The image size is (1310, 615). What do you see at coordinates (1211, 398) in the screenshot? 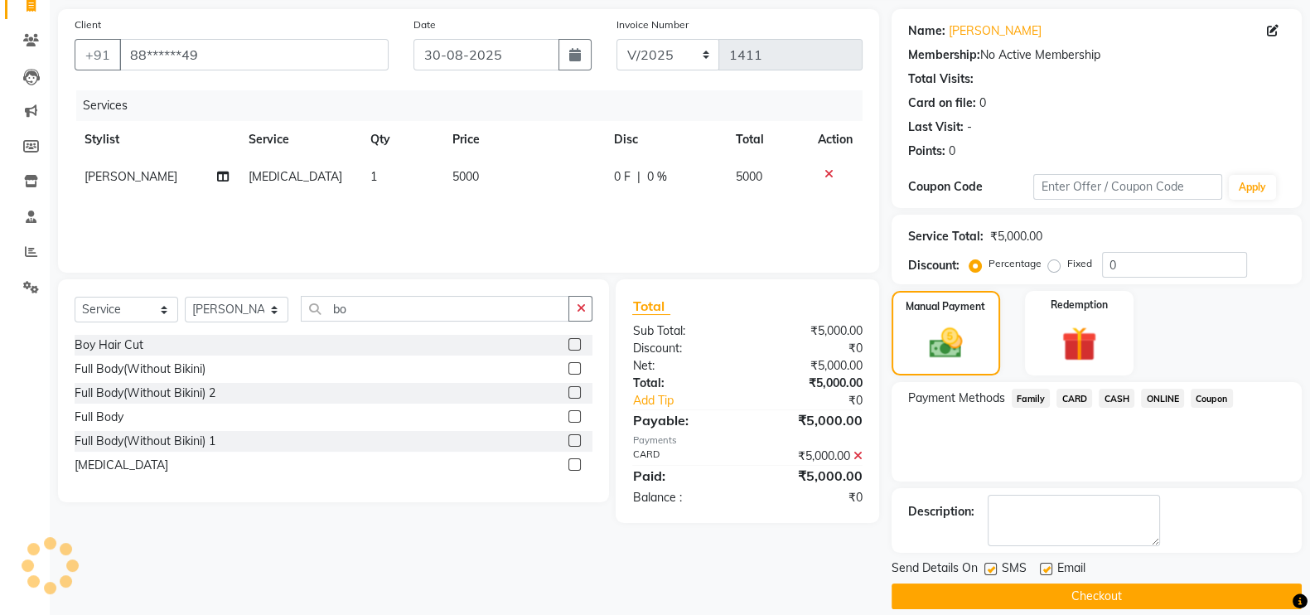
I see `span: Coupon` at bounding box center [1211, 398].